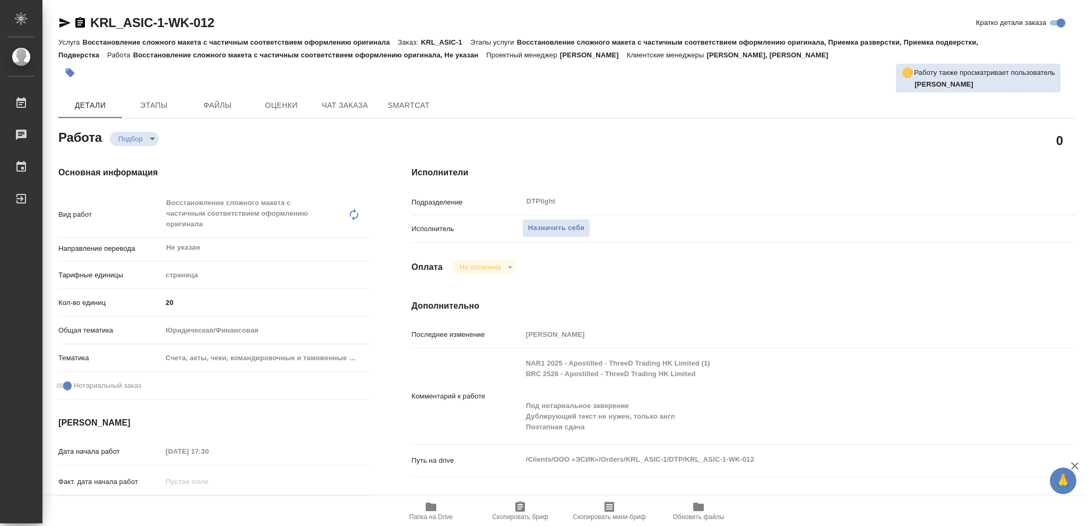 This screenshot has height=526, width=1087. Describe the element at coordinates (90, 105) in the screenshot. I see `span: Детали` at that location.